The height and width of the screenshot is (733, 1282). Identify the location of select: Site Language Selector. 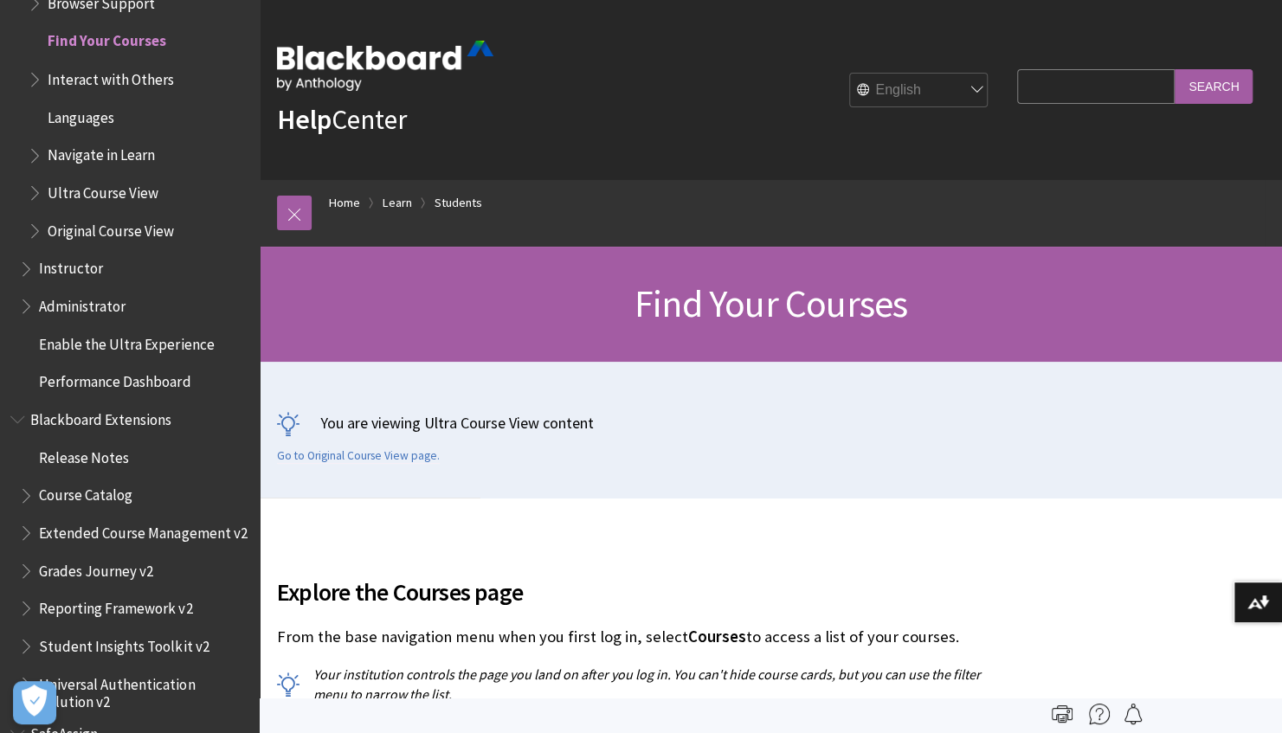
(919, 91).